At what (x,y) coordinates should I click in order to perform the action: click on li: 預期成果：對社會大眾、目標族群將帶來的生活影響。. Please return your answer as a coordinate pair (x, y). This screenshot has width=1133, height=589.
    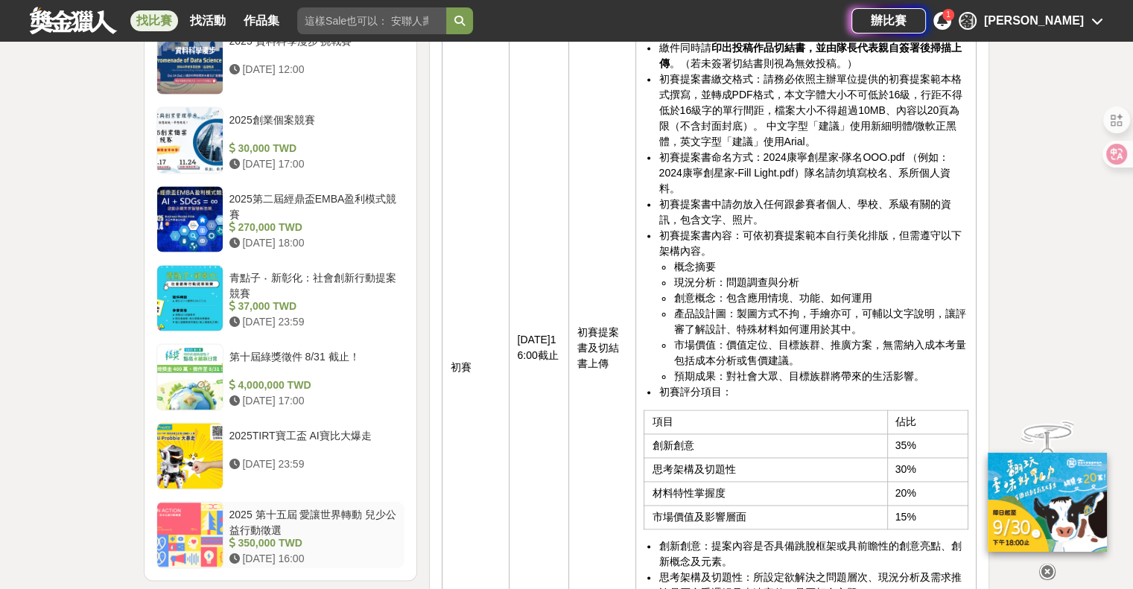
    Looking at the image, I should click on (821, 376).